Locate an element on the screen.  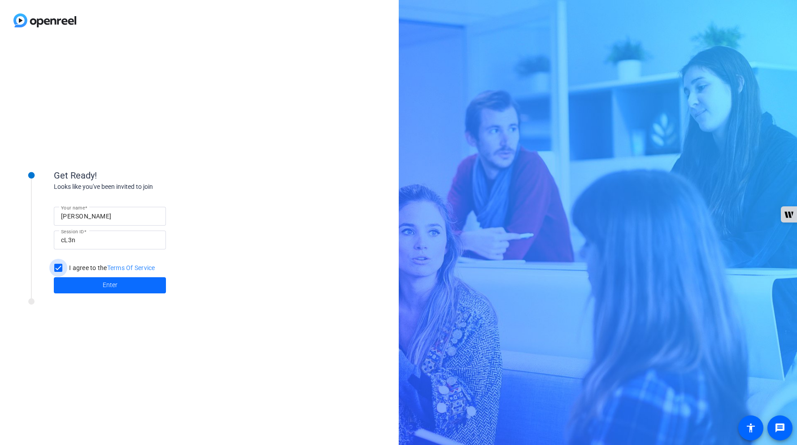
span: Enter is located at coordinates (110, 285).